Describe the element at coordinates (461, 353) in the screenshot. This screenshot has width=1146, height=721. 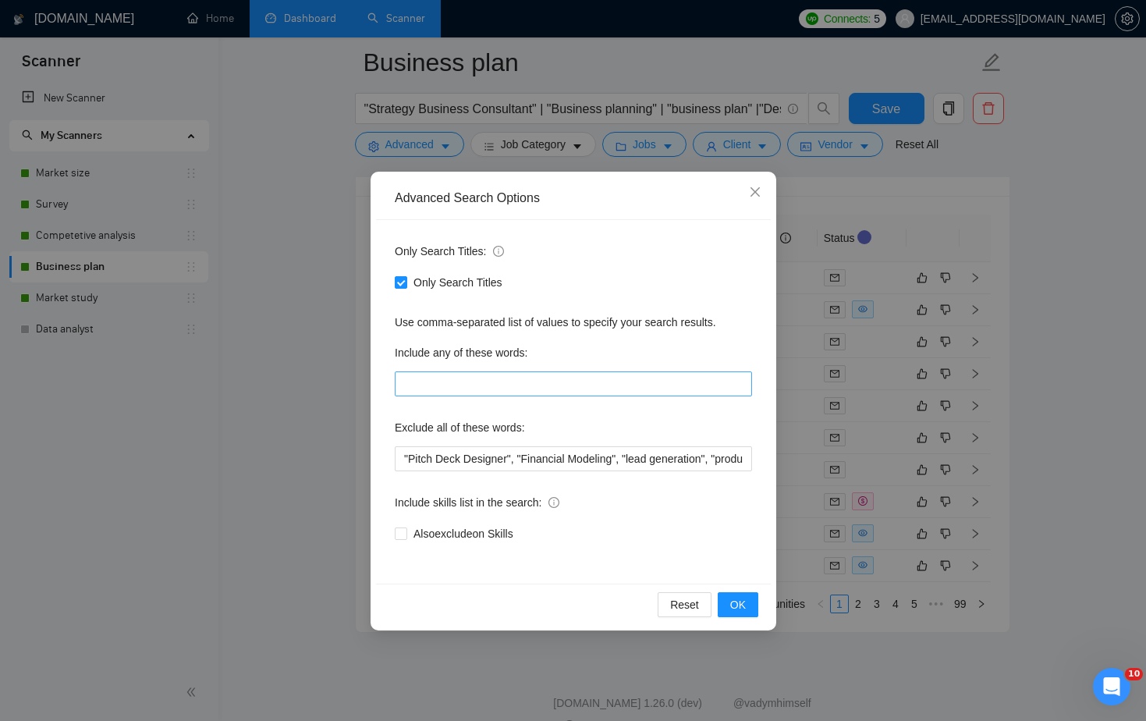
I see `label: Include any of these words:` at that location.